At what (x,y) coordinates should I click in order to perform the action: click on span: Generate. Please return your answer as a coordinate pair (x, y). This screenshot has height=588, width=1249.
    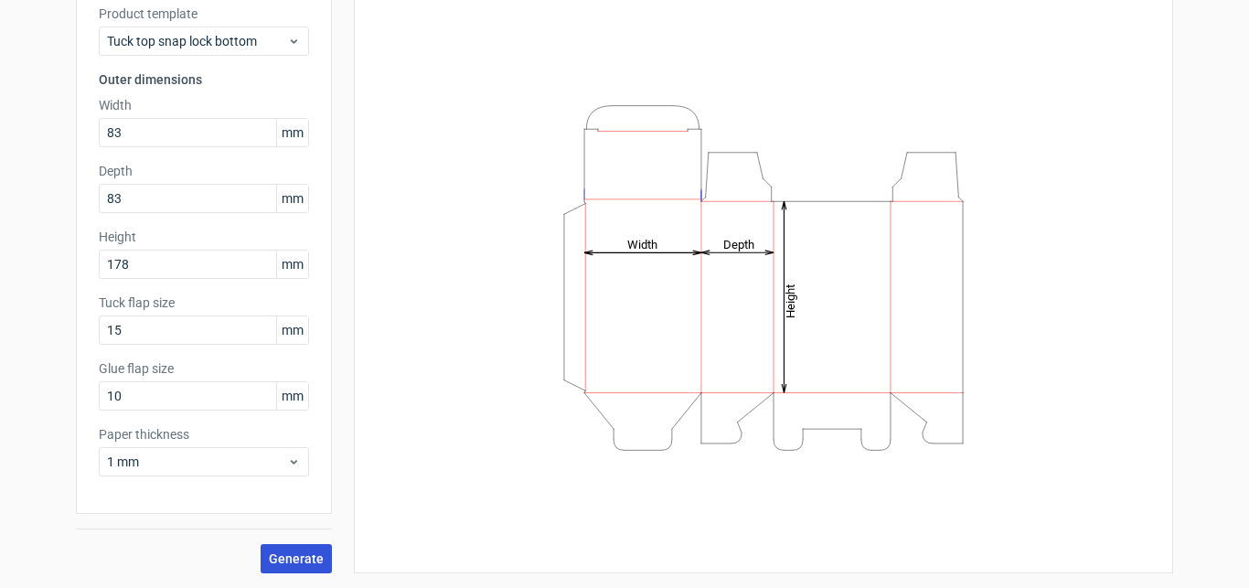
    Looking at the image, I should click on (296, 559).